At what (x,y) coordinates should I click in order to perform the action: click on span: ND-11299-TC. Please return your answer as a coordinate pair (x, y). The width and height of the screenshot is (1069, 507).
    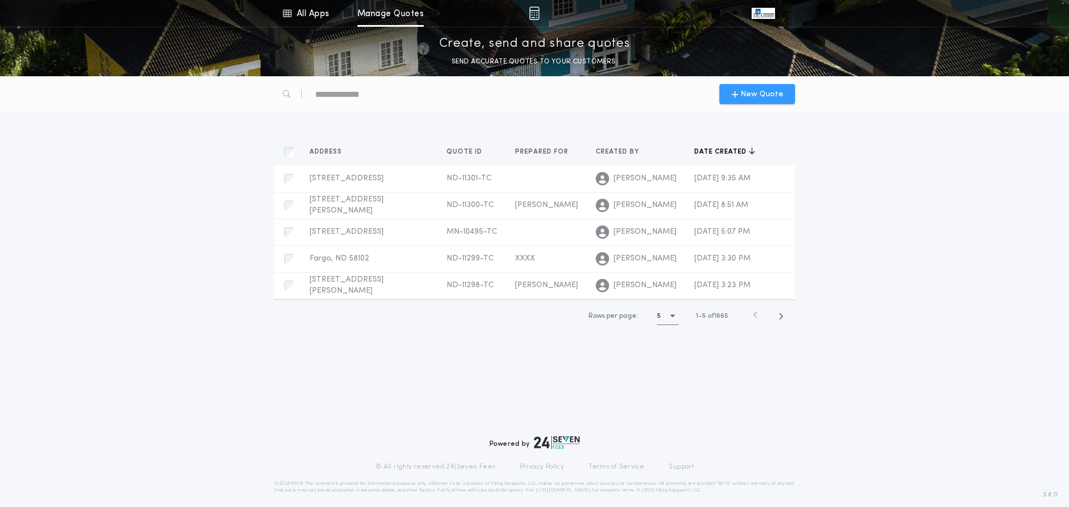
    Looking at the image, I should click on (470, 258).